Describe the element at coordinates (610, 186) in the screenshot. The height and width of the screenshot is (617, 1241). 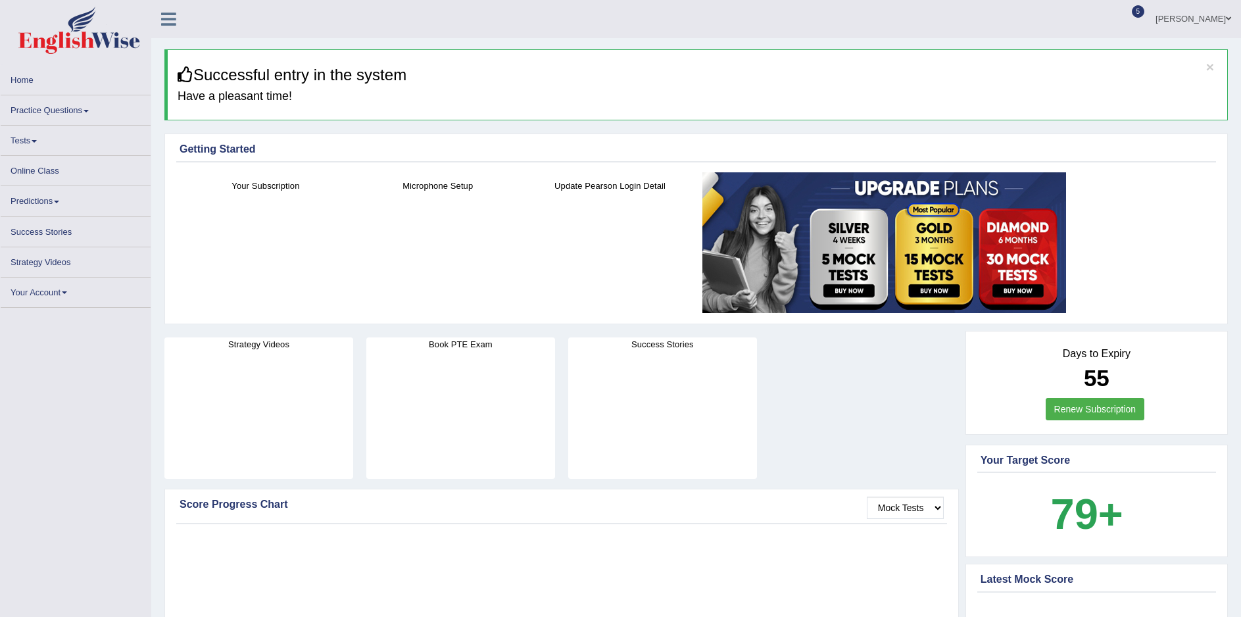
I see `h4: Update Pearson Login Detail` at that location.